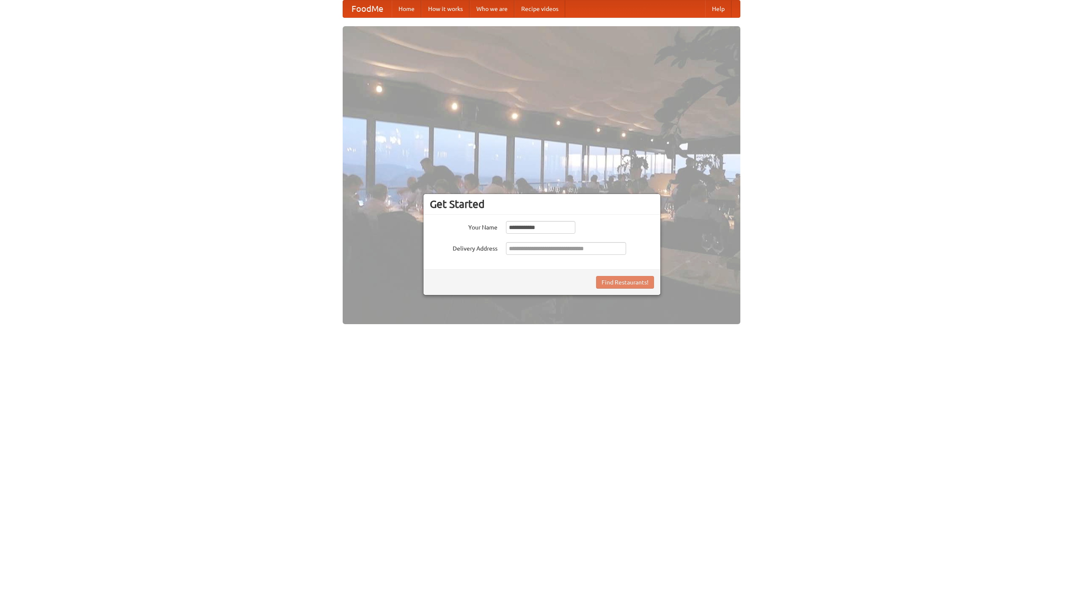 This screenshot has height=598, width=1083. I want to click on button: Find Restaurants!, so click(625, 283).